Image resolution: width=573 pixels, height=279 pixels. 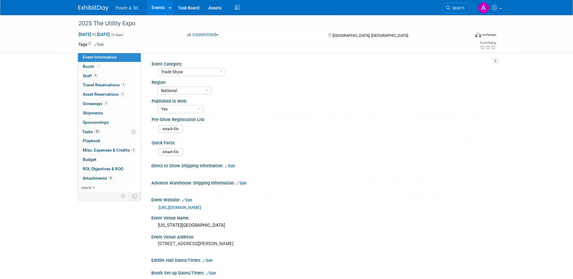 What do you see at coordinates (323, 199) in the screenshot?
I see `div: Event Website:` at bounding box center [323, 199].